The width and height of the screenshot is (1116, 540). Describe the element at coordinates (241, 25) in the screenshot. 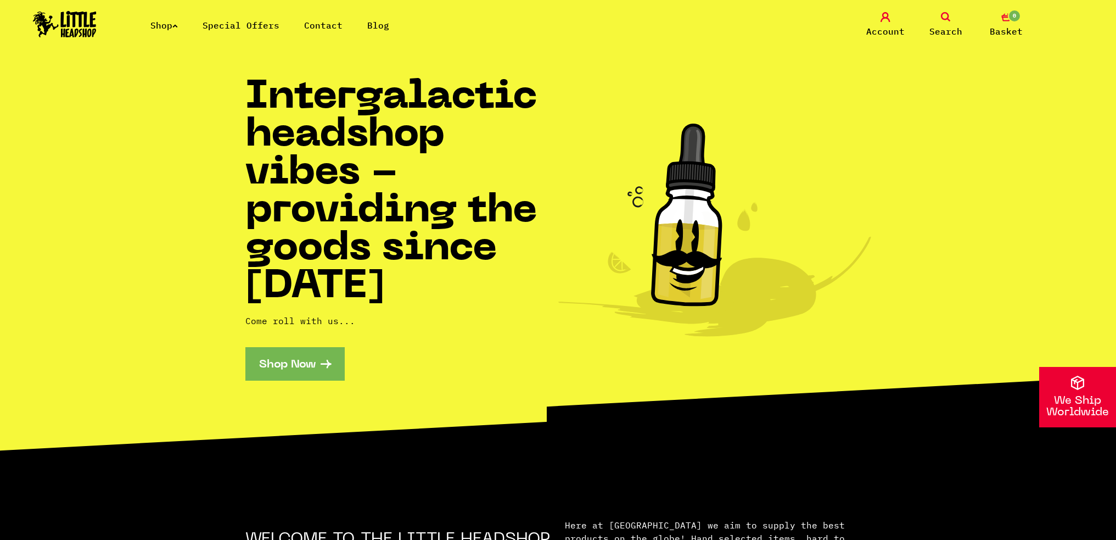

I see `a: Special Offers` at that location.